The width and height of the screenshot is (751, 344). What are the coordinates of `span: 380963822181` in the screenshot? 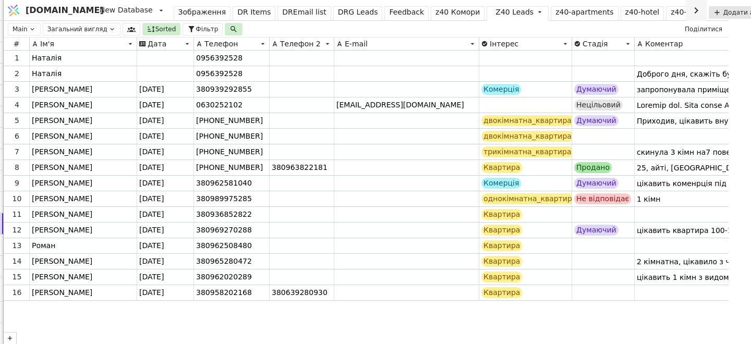 It's located at (299, 167).